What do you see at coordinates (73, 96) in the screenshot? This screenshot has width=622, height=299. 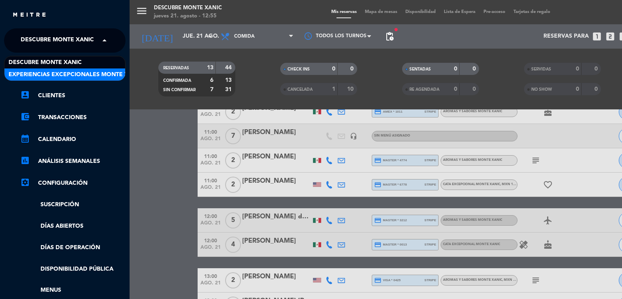 I see `a: account_boxClientes` at bounding box center [73, 96].